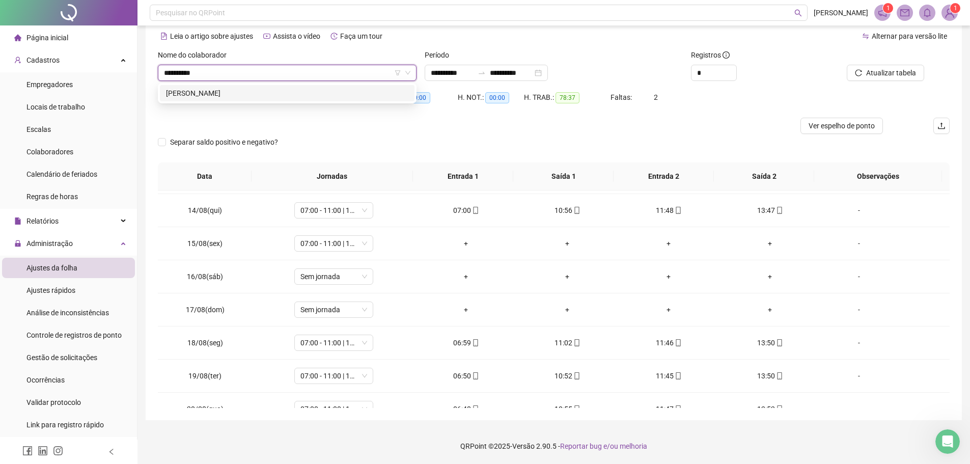 Image resolution: width=970 pixels, height=464 pixels. I want to click on span: Versão, so click(524, 446).